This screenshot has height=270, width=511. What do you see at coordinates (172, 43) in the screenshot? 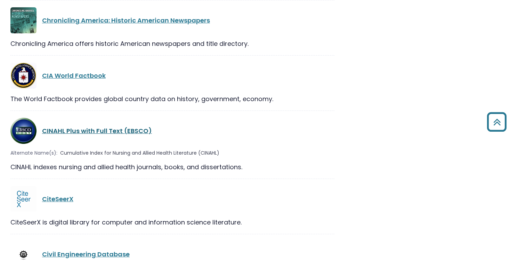
I see `div: Chronicling America offers historic American newspapers and title directory.` at bounding box center [172, 43].